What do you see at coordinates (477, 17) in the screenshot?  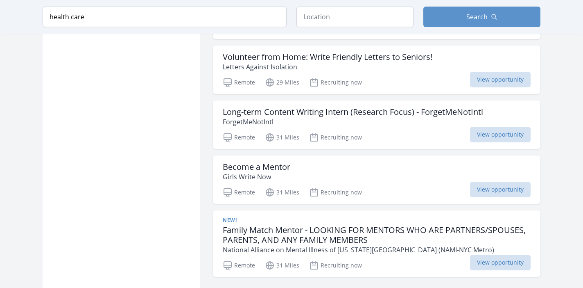 I see `span: Search` at bounding box center [477, 17].